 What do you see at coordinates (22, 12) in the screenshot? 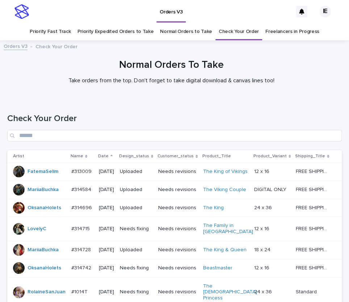
I see `img: stacker-logo-s-only.png` at bounding box center [22, 12].